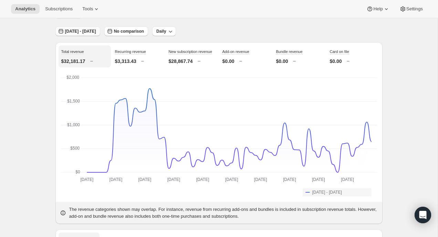 Image resolution: width=438 pixels, height=237 pixels. What do you see at coordinates (181, 61) in the screenshot?
I see `p: $28,867.74` at bounding box center [181, 61].